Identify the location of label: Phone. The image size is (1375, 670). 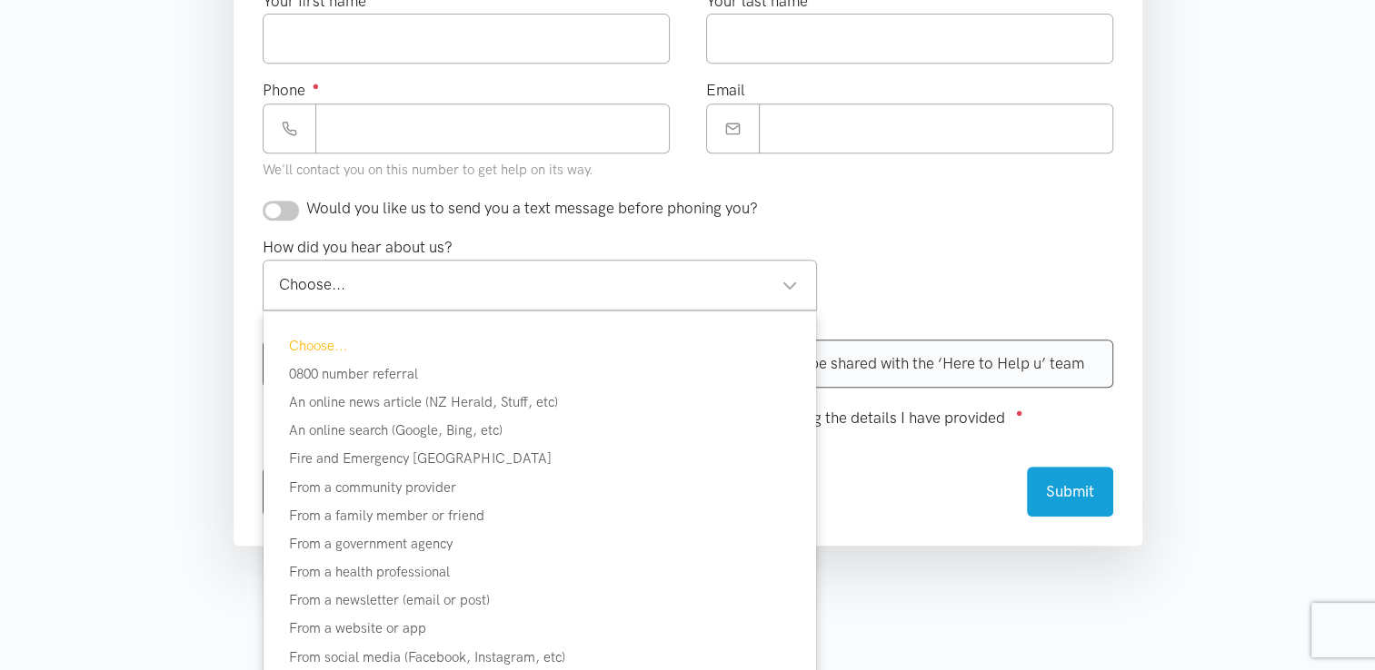
(291, 90).